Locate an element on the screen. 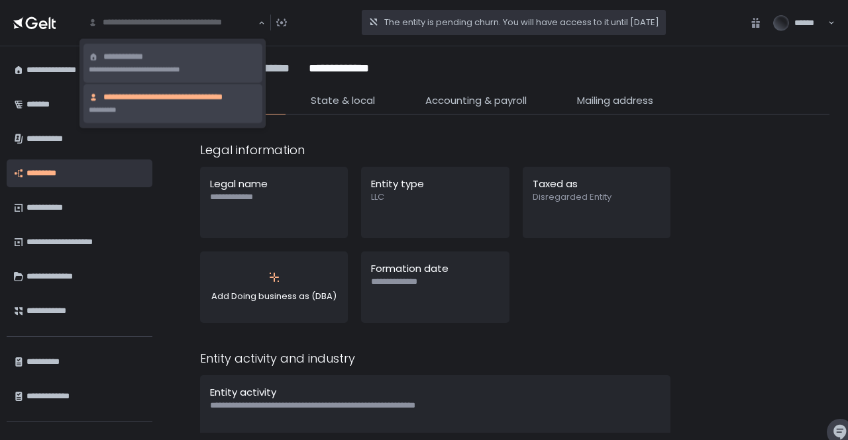 The image size is (848, 440). span: Entity type is located at coordinates (397, 183).